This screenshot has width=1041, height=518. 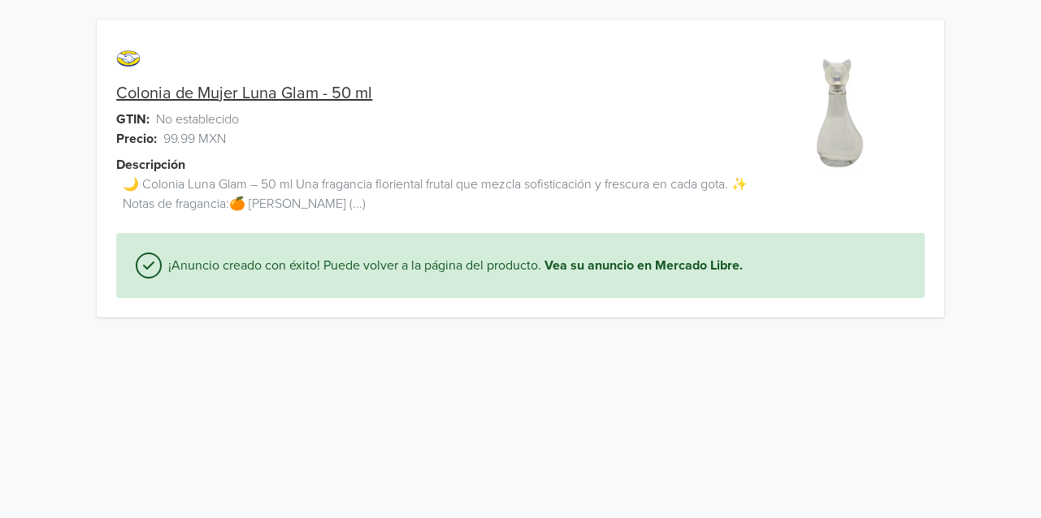 I want to click on a: Vea su anuncio en Mercado Libre., so click(x=643, y=266).